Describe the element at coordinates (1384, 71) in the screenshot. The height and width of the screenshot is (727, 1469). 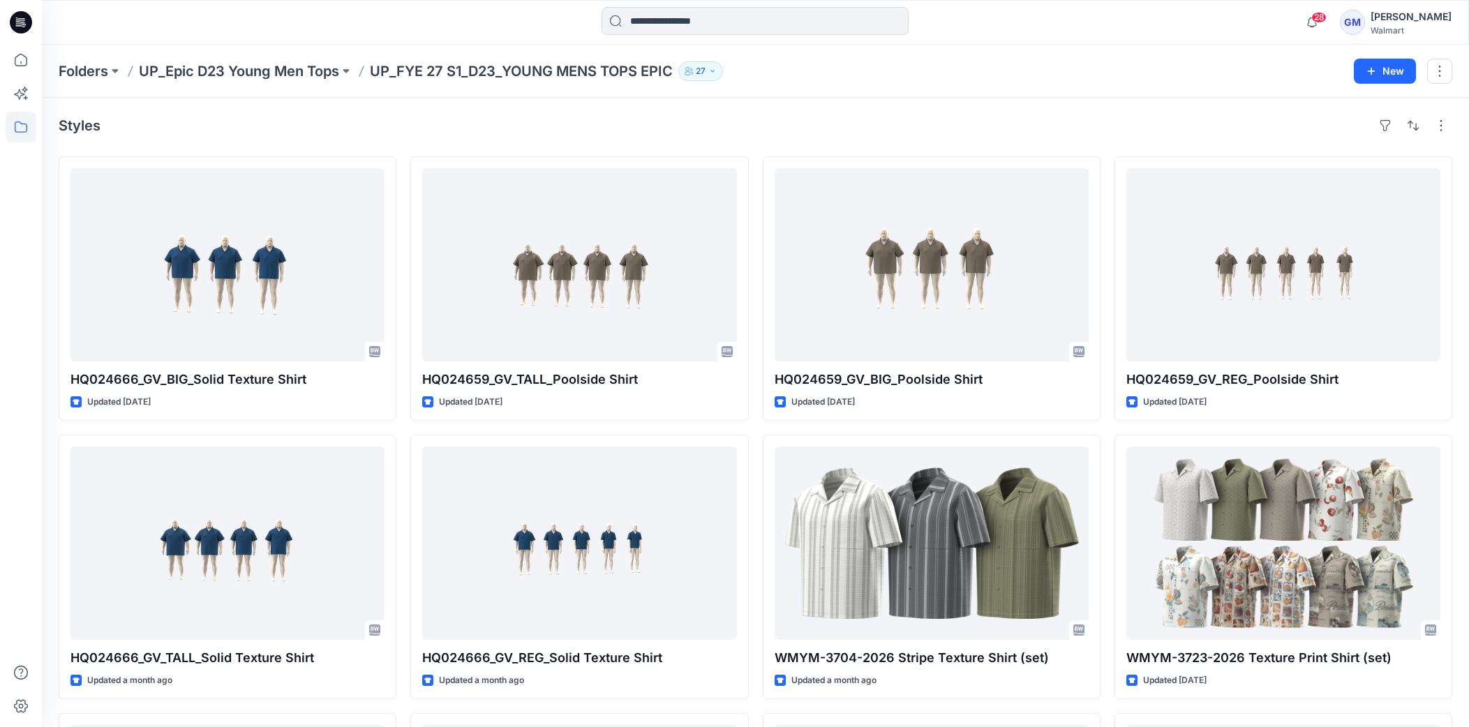
I see `button: New` at that location.